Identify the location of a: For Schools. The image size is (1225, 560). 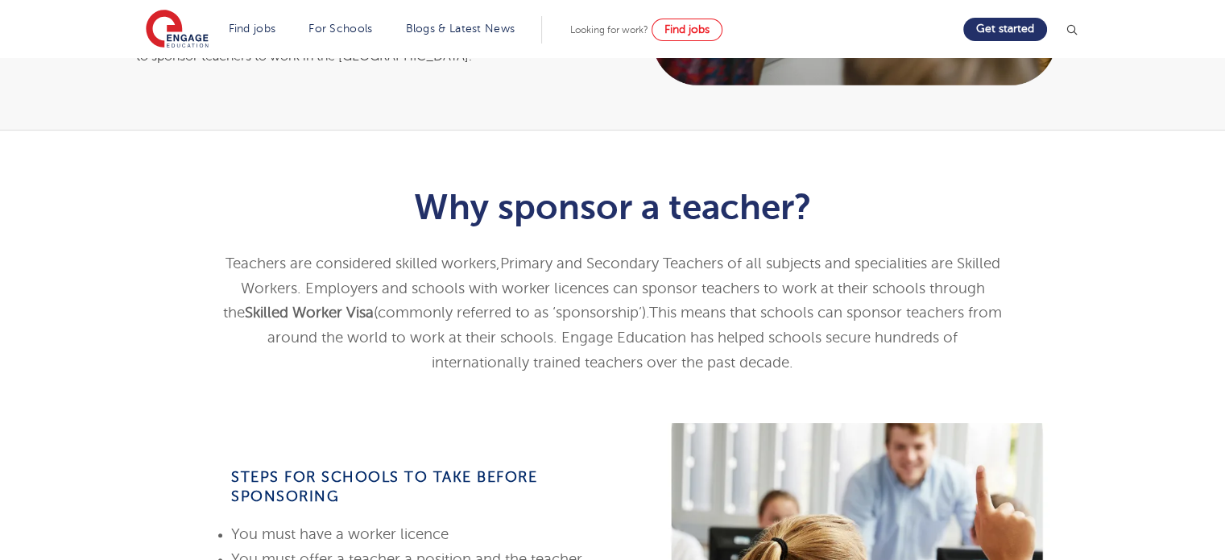
(340, 28).